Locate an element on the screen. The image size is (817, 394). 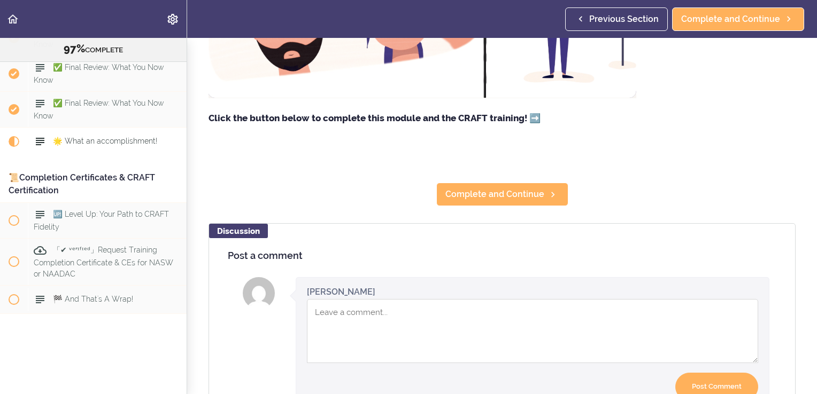
h4: Post a comment is located at coordinates (502, 256).